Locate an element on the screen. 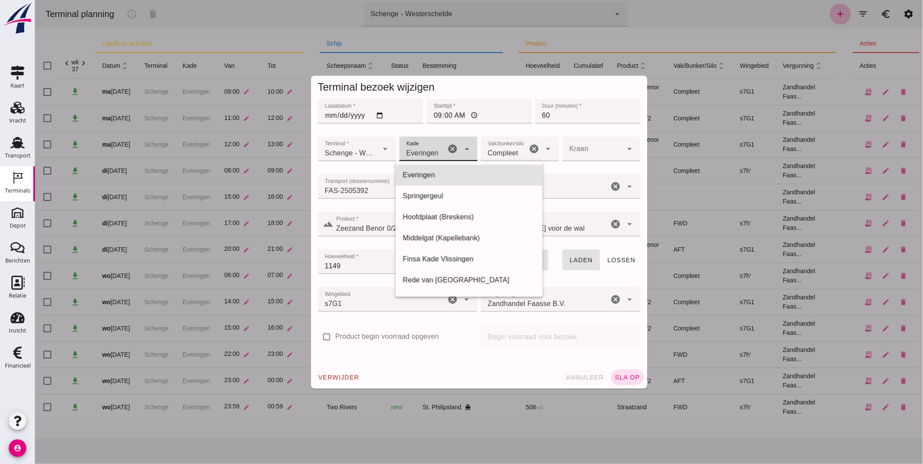 The image size is (923, 464). i: Wis Scheepsnaam is located at coordinates (581, 187).